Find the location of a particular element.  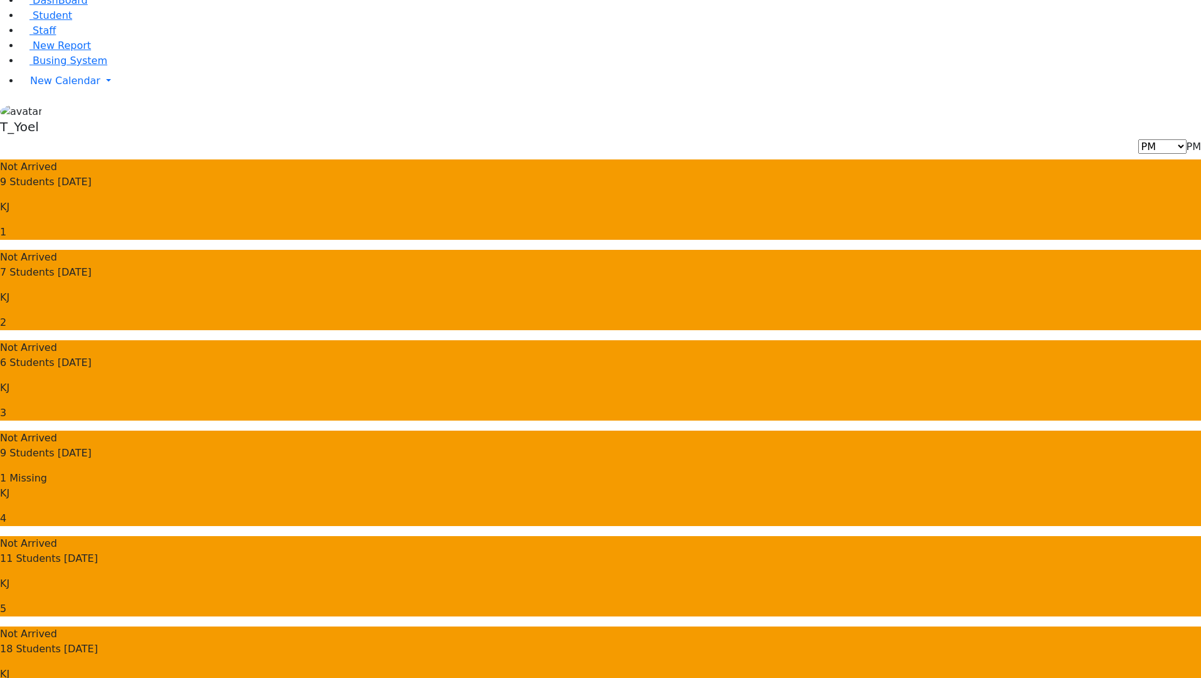

a: Busing System is located at coordinates (63, 60).